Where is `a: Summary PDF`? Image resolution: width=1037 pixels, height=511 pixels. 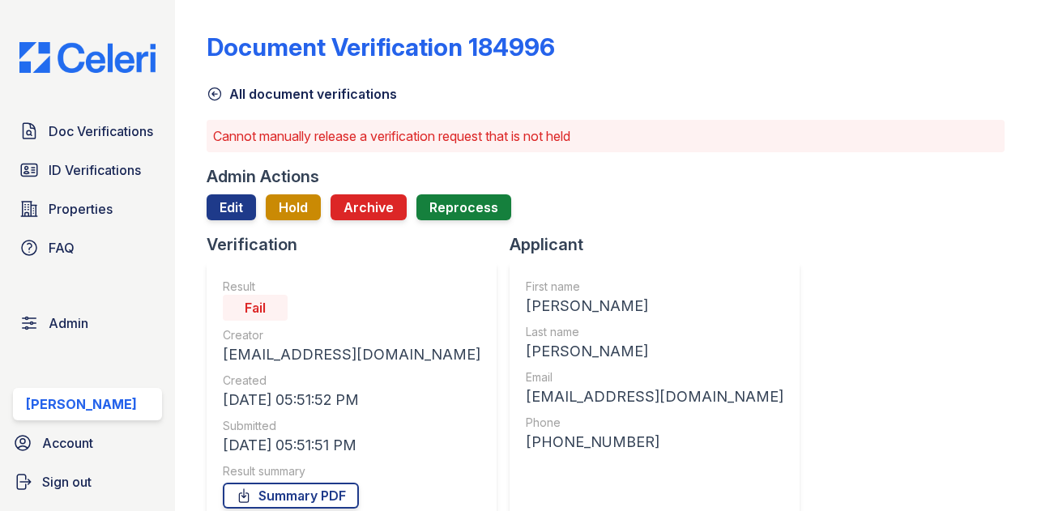 a: Summary PDF is located at coordinates (291, 496).